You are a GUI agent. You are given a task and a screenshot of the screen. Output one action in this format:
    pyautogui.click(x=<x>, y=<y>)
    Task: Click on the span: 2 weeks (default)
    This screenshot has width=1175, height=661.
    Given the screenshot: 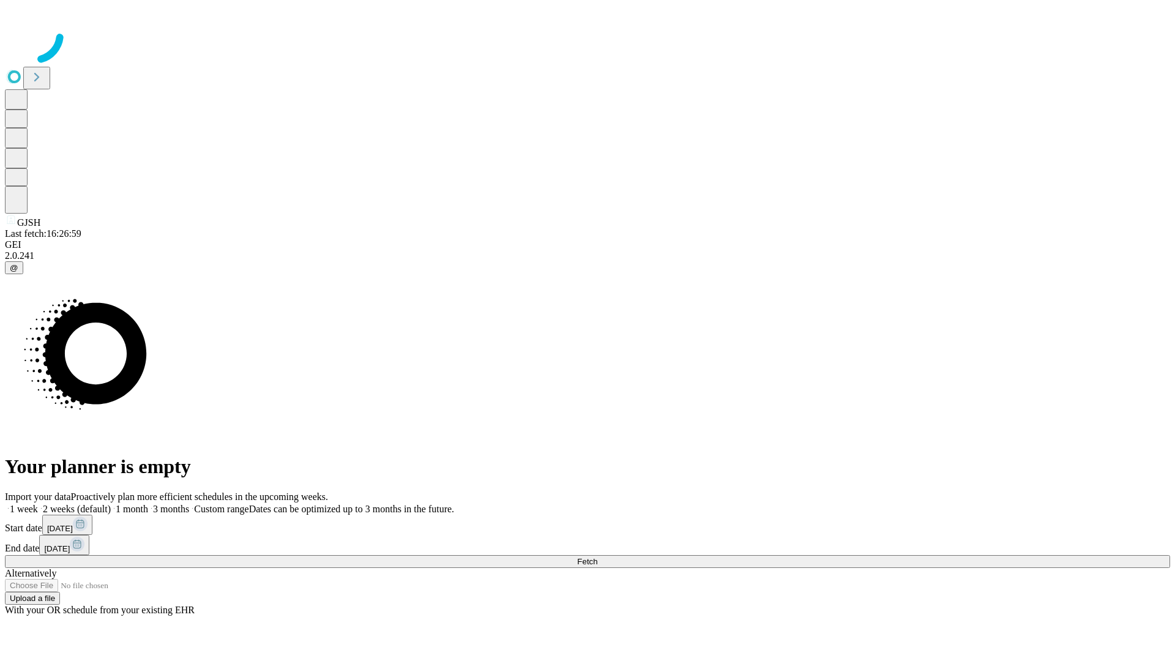 What is the action you would take?
    pyautogui.click(x=76, y=508)
    